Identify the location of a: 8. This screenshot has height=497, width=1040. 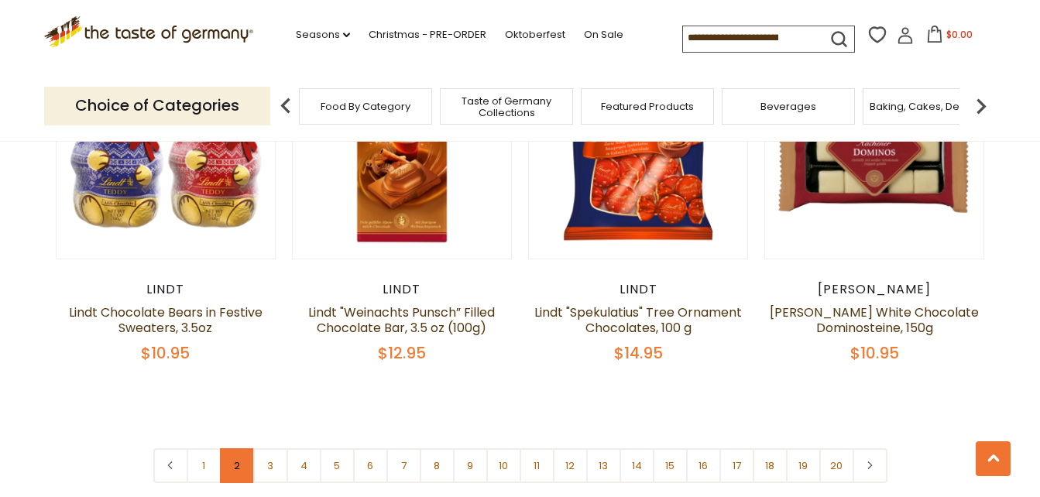
(437, 465).